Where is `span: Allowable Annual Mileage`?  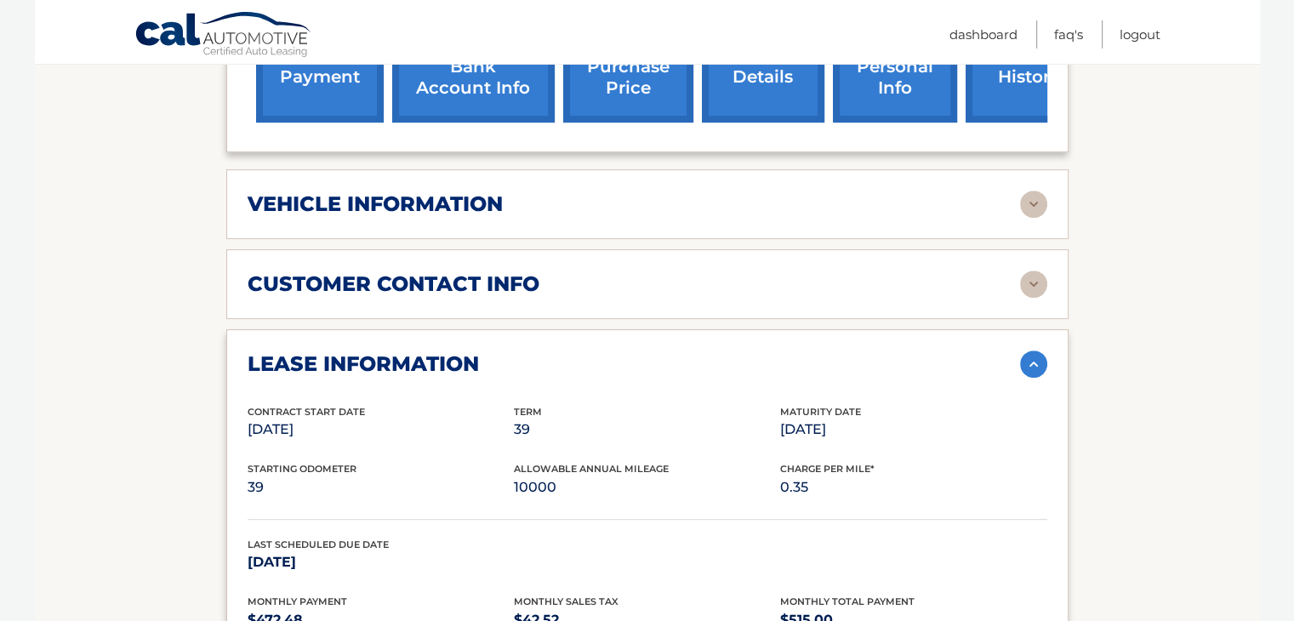
span: Allowable Annual Mileage is located at coordinates (591, 469).